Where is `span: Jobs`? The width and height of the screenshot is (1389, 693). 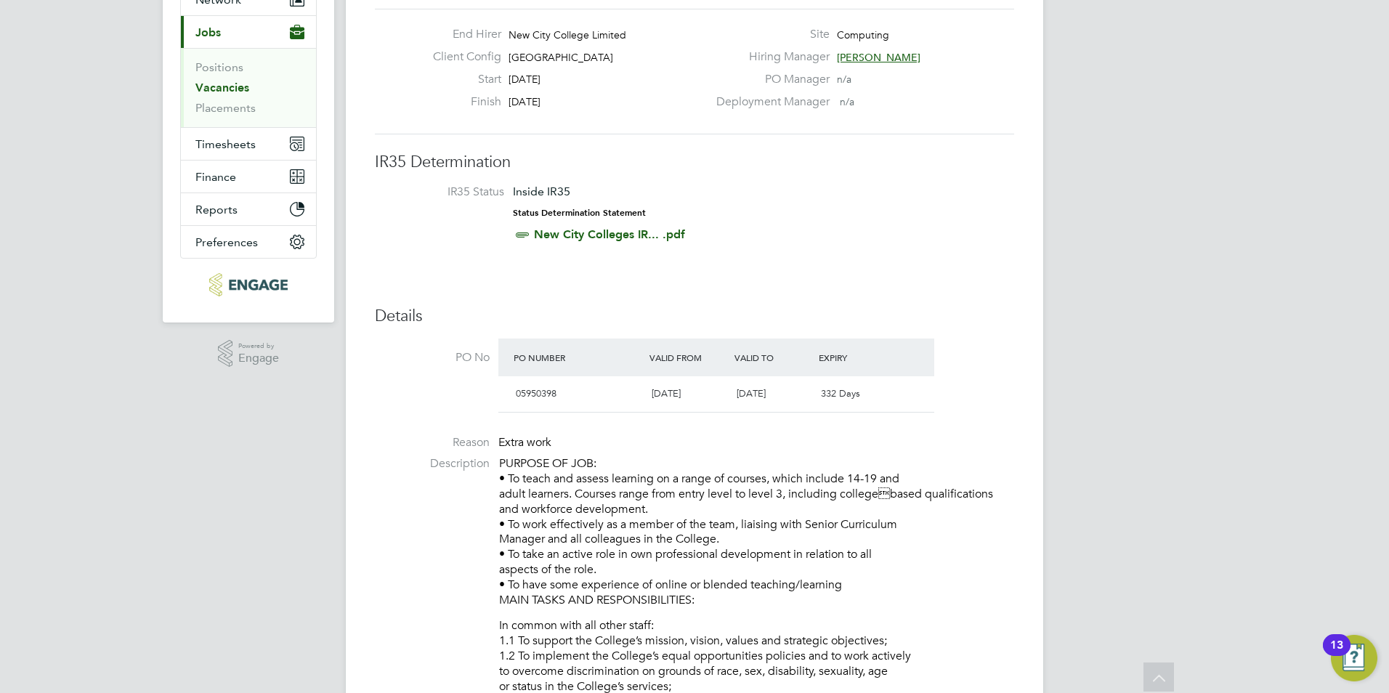 span: Jobs is located at coordinates (208, 32).